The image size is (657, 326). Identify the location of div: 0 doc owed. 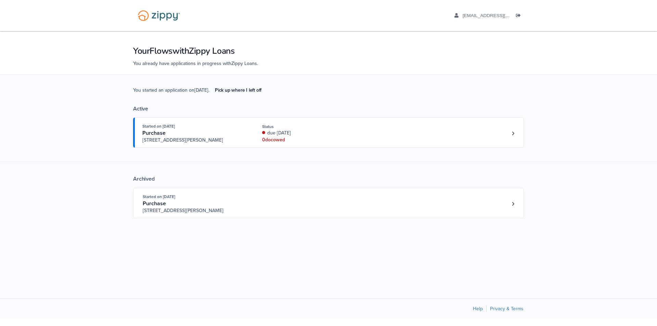
(308, 140).